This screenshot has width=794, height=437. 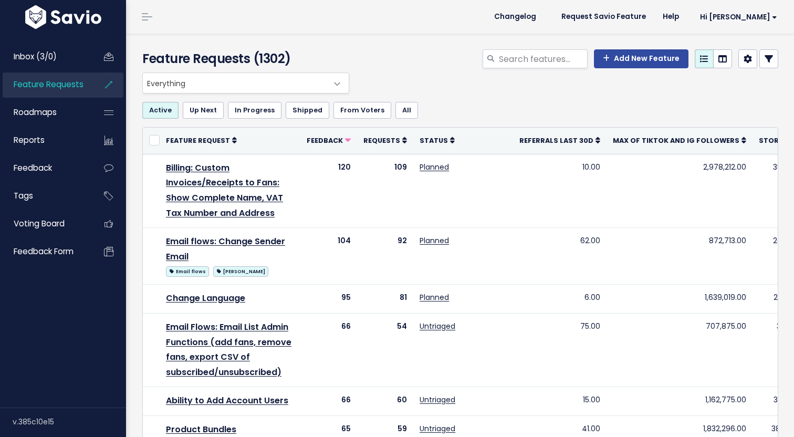 I want to click on td: 104, so click(x=329, y=256).